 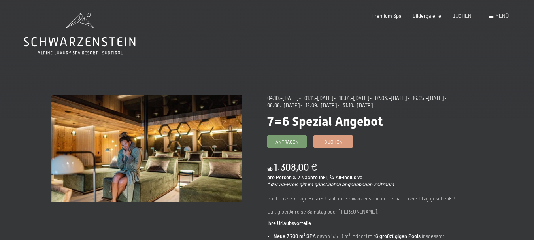 I want to click on a: Anfragen, so click(x=287, y=141).